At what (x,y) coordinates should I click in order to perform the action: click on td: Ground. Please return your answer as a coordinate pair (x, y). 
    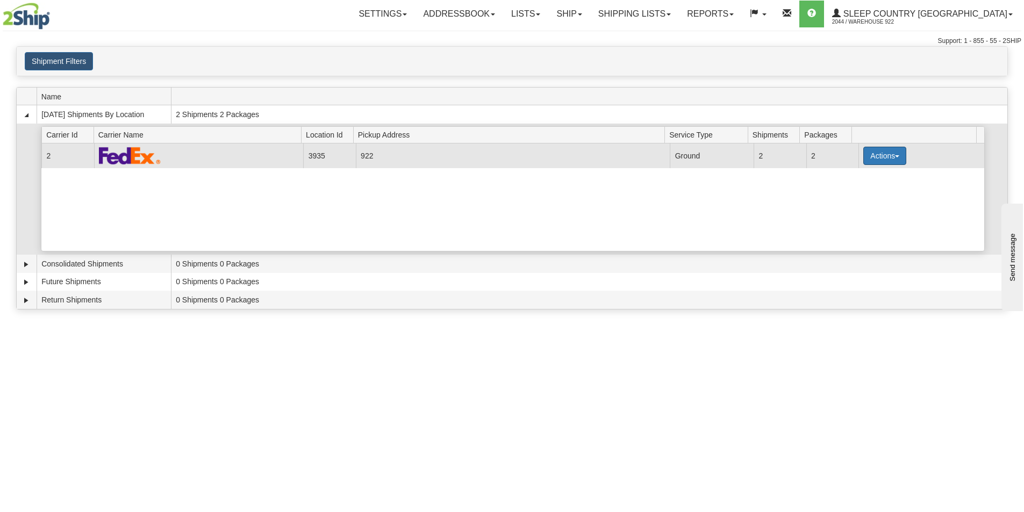
    Looking at the image, I should click on (712, 155).